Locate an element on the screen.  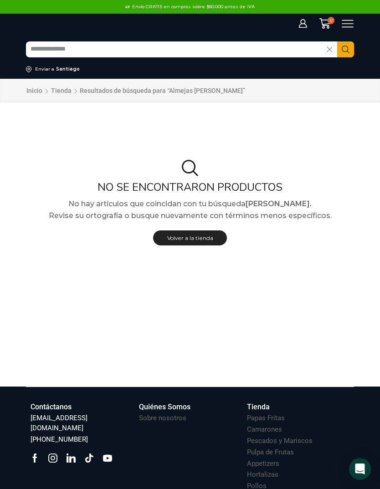
div: Santiago is located at coordinates (68, 69).